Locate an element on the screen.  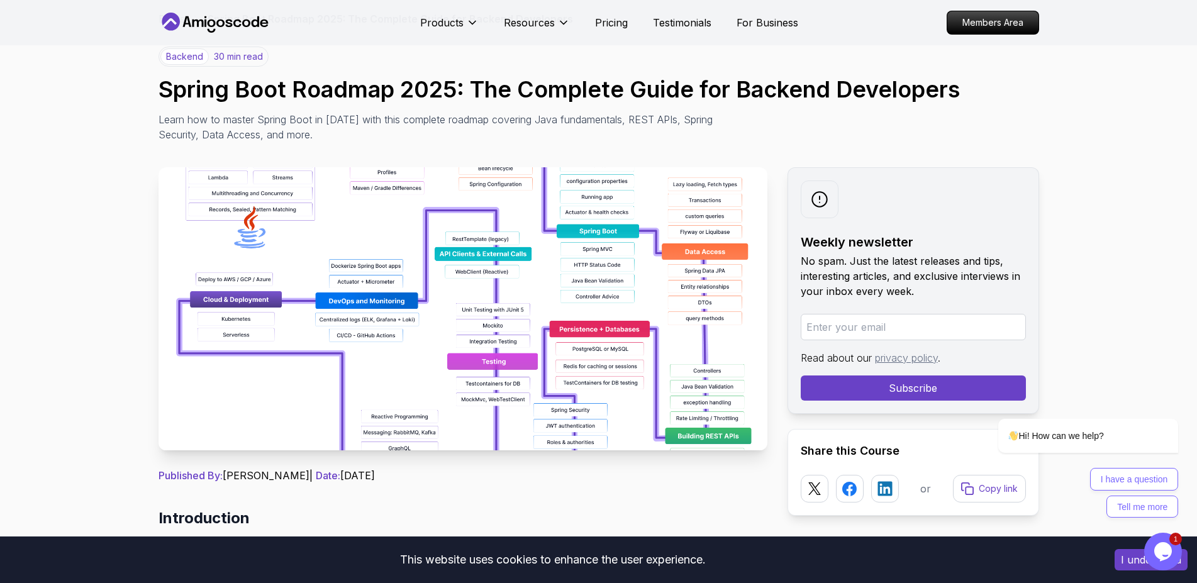
p: Testimonials is located at coordinates (682, 23).